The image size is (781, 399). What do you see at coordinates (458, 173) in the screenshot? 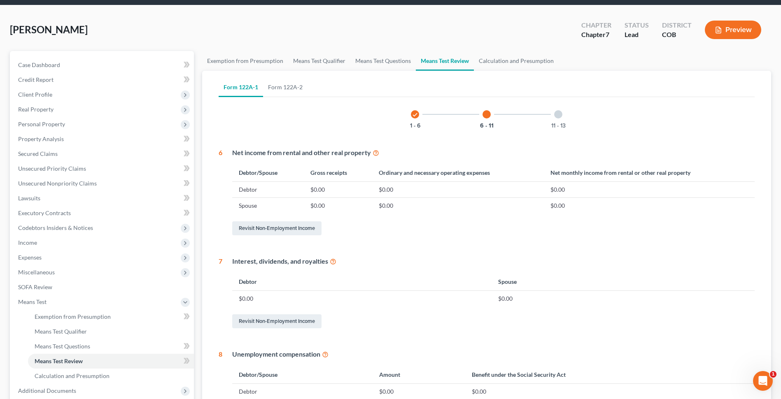
I see `th: Ordinary and necessary operating expenses` at bounding box center [458, 173].